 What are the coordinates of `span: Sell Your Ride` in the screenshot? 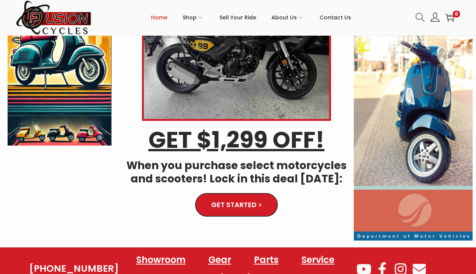 It's located at (238, 17).